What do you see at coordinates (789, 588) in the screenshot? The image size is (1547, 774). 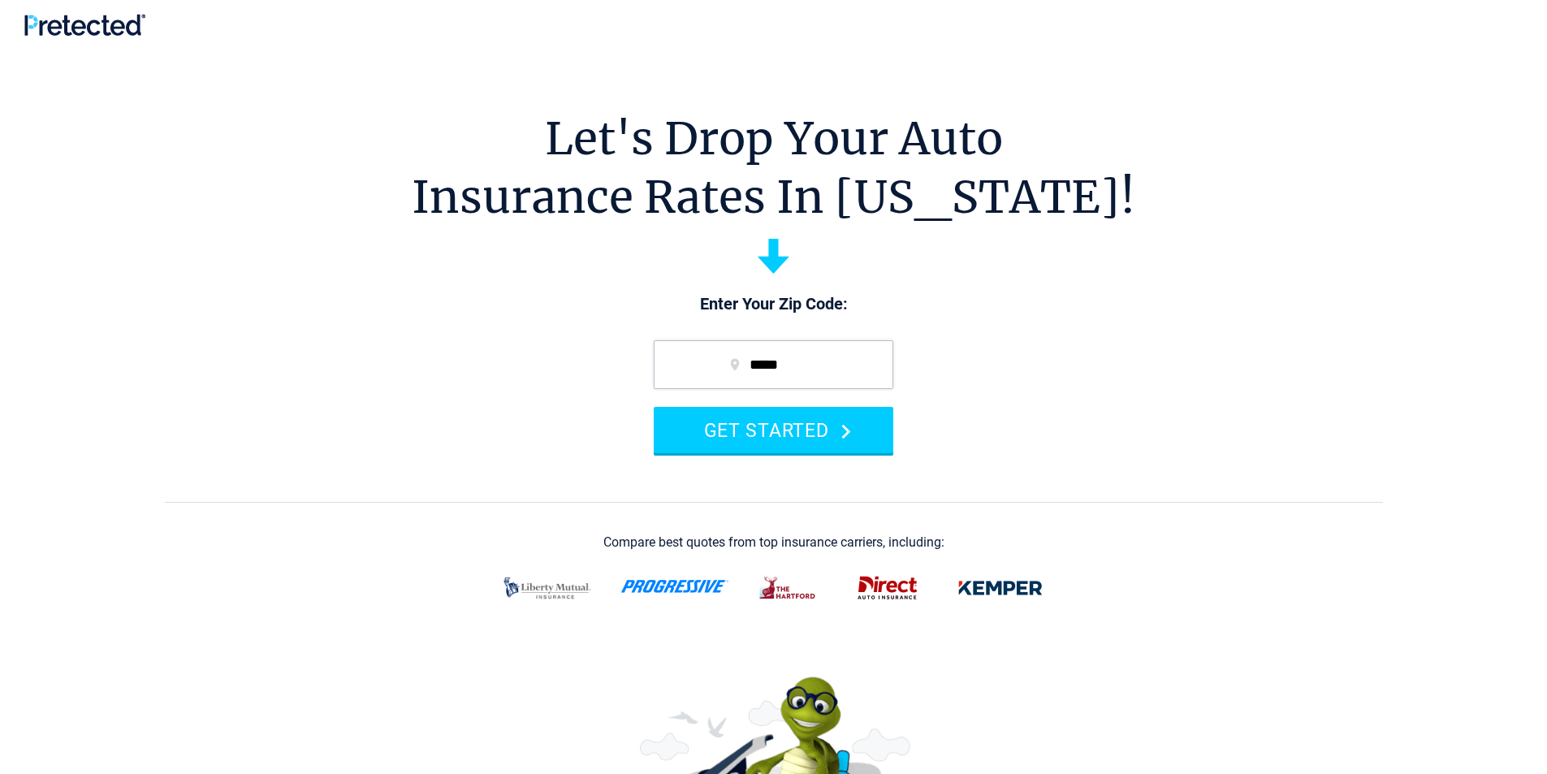 I see `img: thehartford` at bounding box center [789, 588].